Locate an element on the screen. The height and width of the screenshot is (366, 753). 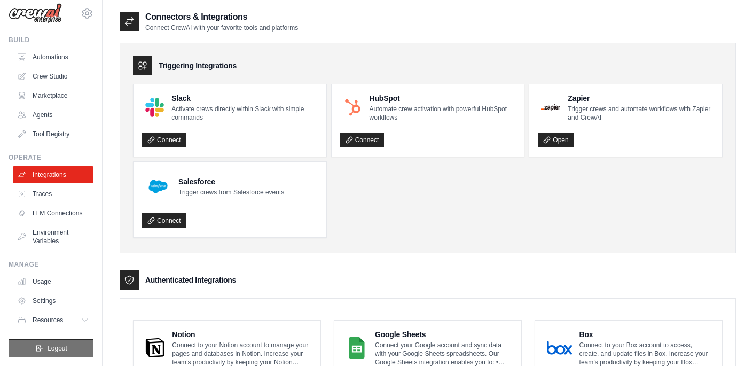
h4: Google Sheets is located at coordinates (444, 334).